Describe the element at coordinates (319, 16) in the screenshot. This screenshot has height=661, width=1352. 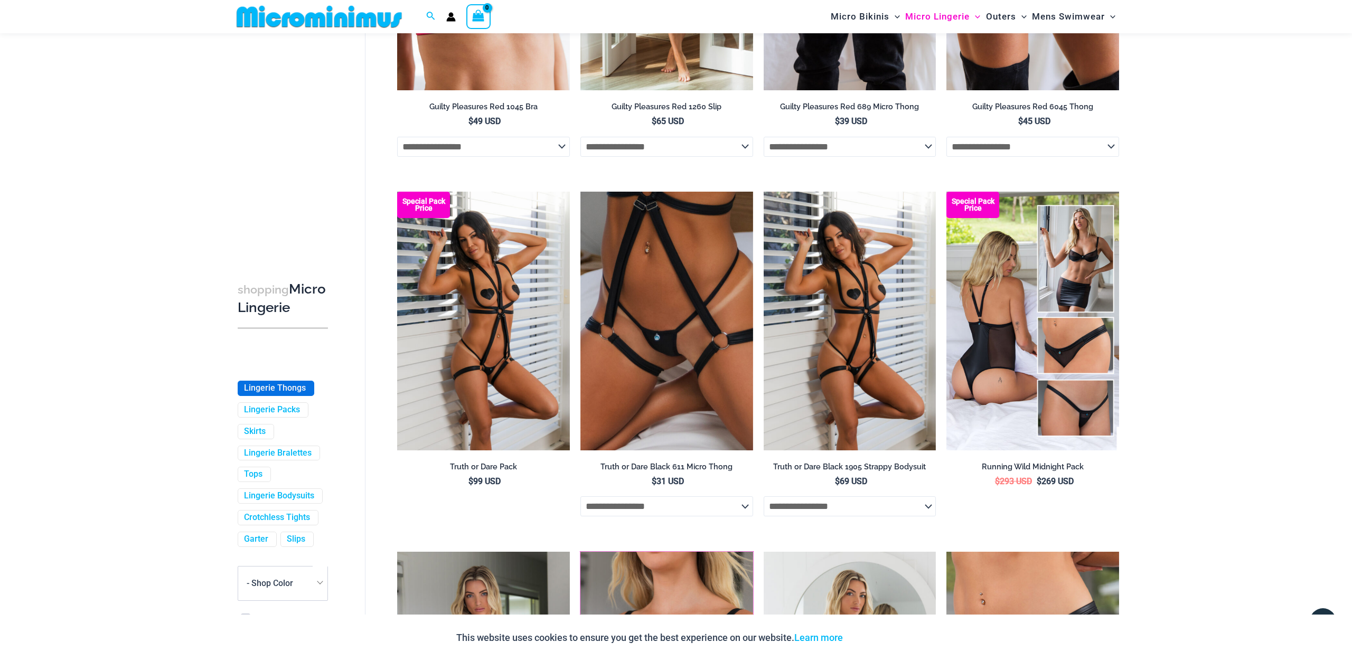
I see `img: MM SHOP LOGO FLAT` at that location.